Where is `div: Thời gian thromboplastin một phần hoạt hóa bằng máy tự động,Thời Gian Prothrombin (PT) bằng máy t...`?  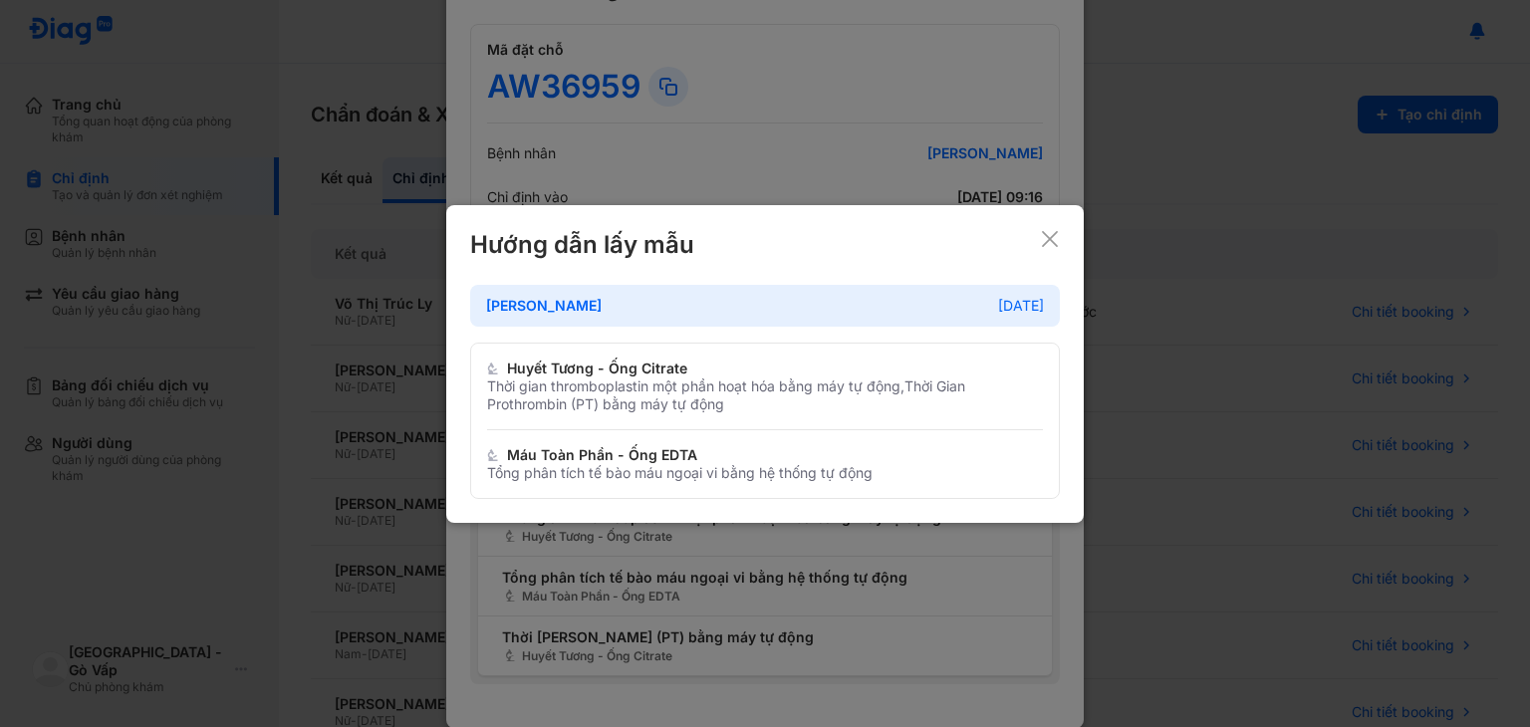
div: Thời gian thromboplastin một phần hoạt hóa bằng máy tự động,Thời Gian Prothrombin (PT) bằng máy t... is located at coordinates (765, 395).